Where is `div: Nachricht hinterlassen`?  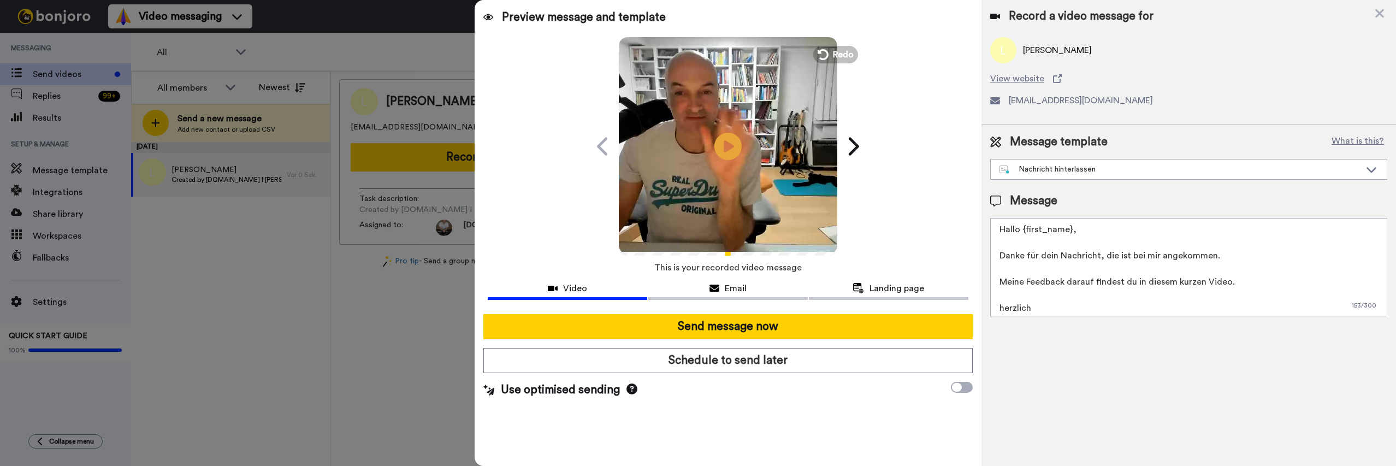 div: Nachricht hinterlassen is located at coordinates (1179, 169).